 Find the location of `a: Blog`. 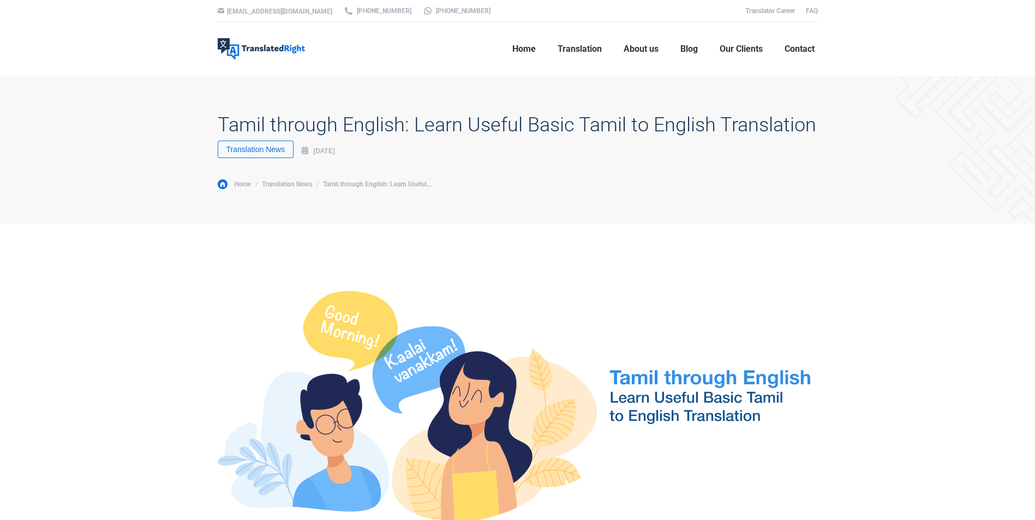

a: Blog is located at coordinates (689, 49).